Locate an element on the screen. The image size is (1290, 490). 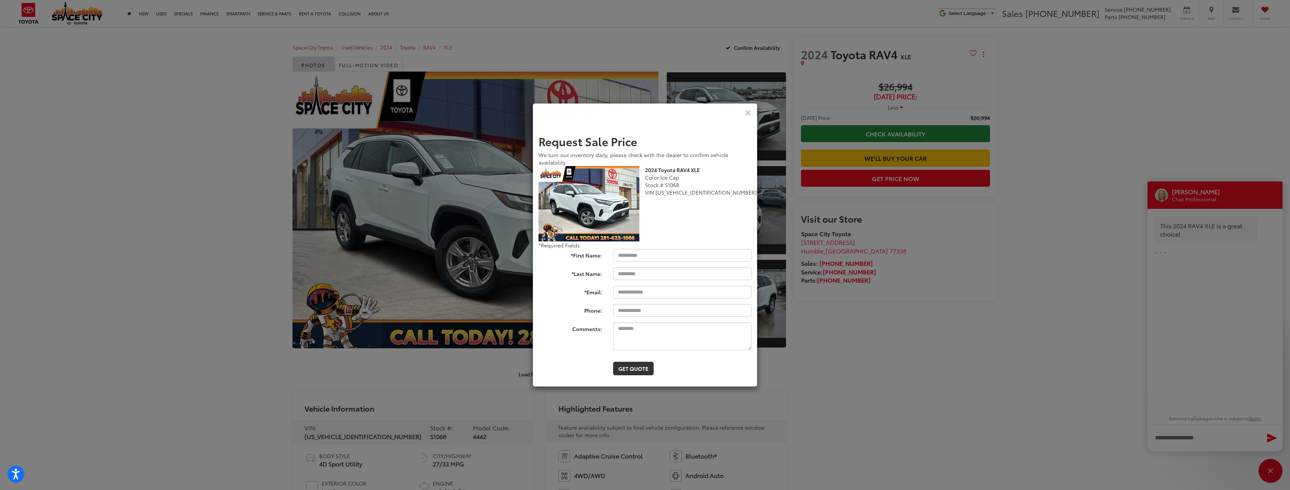
button: Close is located at coordinates (748, 112).